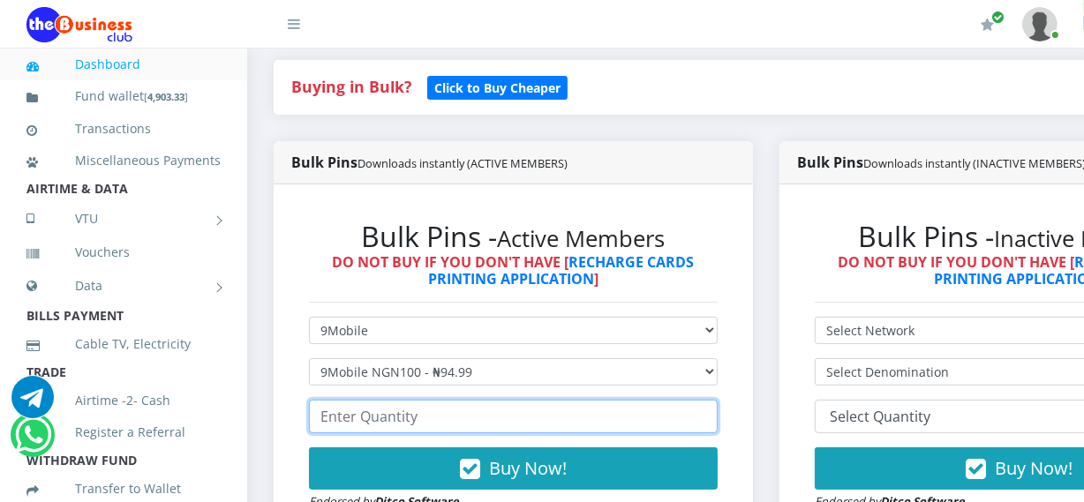 This screenshot has width=1084, height=502. I want to click on a: Data, so click(124, 286).